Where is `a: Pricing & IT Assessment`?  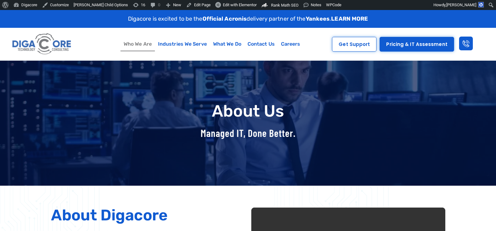
a: Pricing & IT Assessment is located at coordinates (417, 44).